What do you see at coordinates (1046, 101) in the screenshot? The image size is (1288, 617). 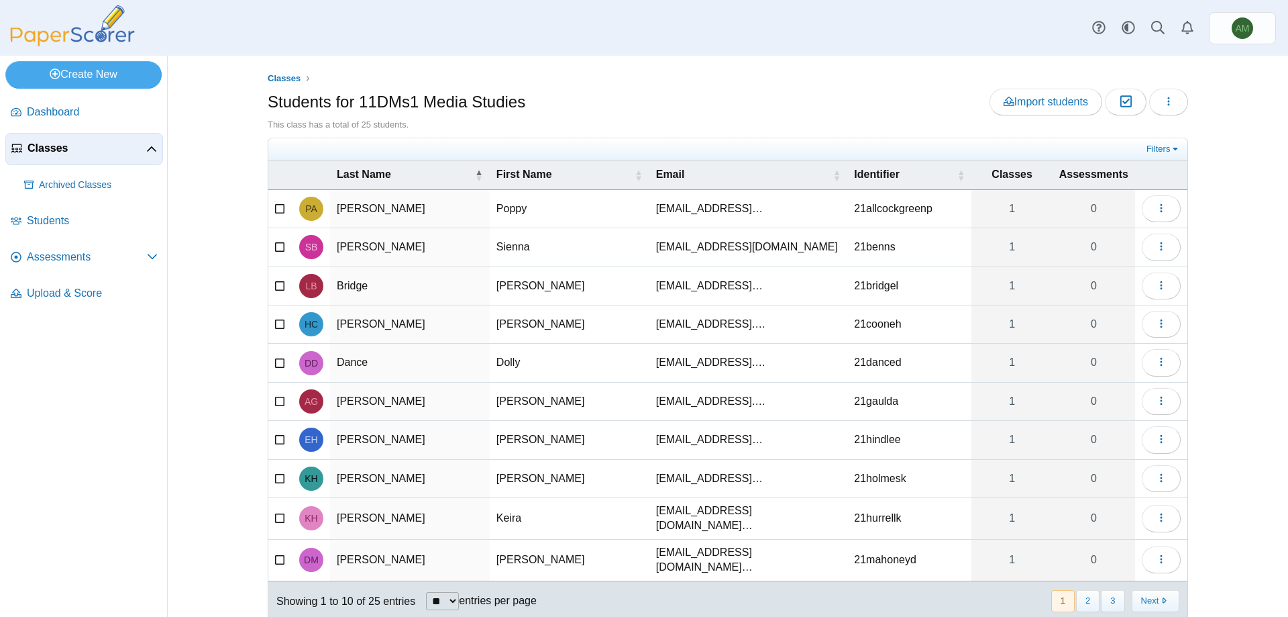 I see `span: Import students` at bounding box center [1046, 101].